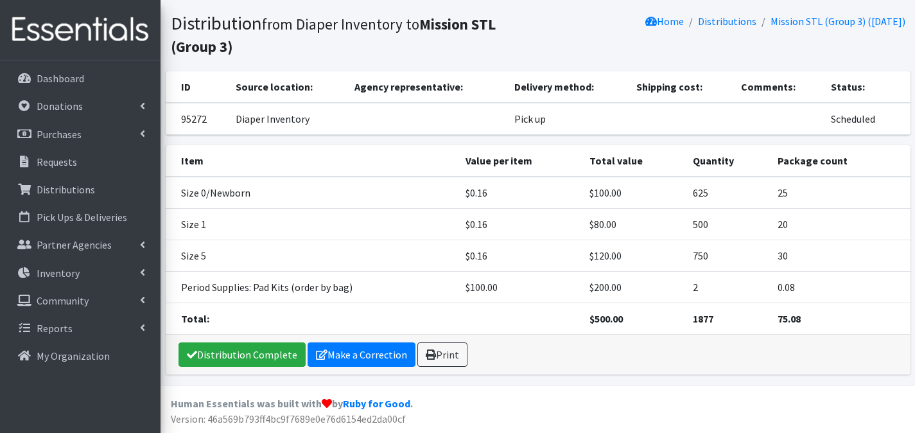 The height and width of the screenshot is (433, 915). Describe the element at coordinates (568, 87) in the screenshot. I see `th: Delivery method:` at that location.